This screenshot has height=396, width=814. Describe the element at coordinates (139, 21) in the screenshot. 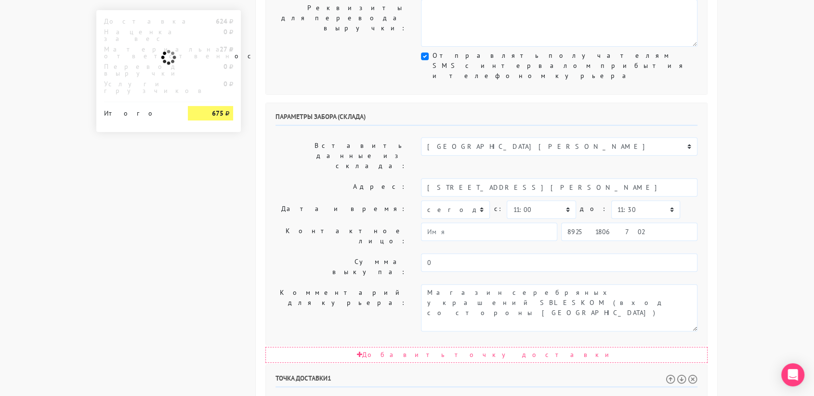

I see `div: Доставка` at that location.